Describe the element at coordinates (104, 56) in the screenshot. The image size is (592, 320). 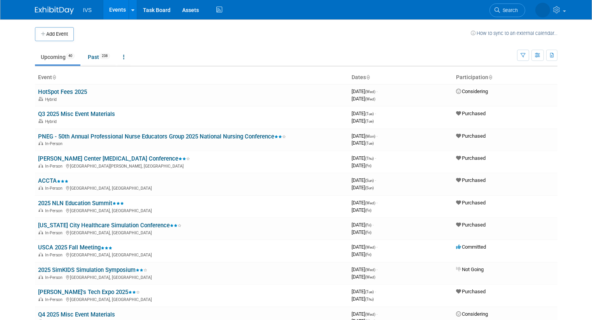
I see `span: 238` at that location.